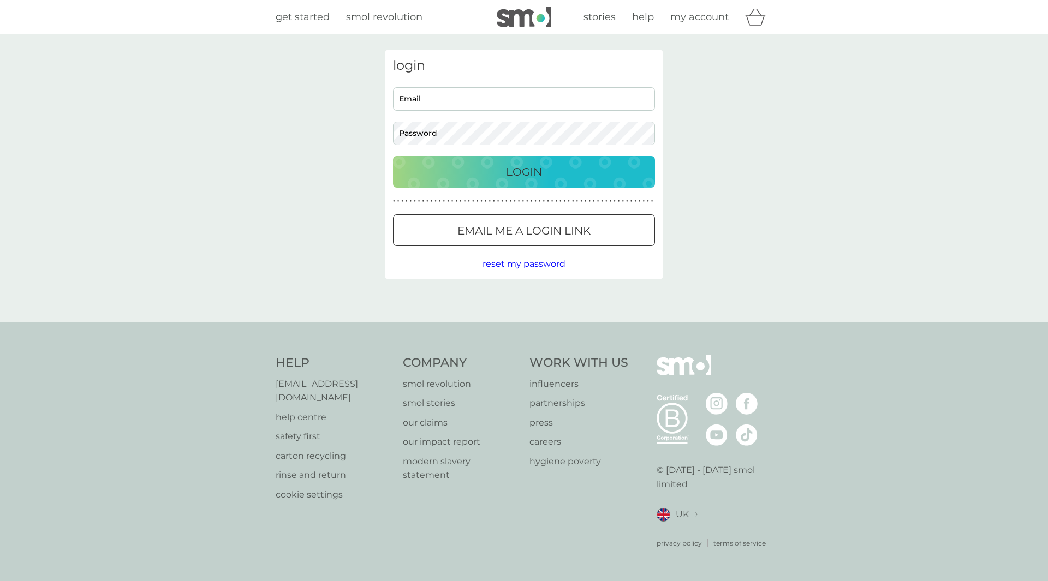 The width and height of the screenshot is (1048, 581). I want to click on a: get started, so click(302, 17).